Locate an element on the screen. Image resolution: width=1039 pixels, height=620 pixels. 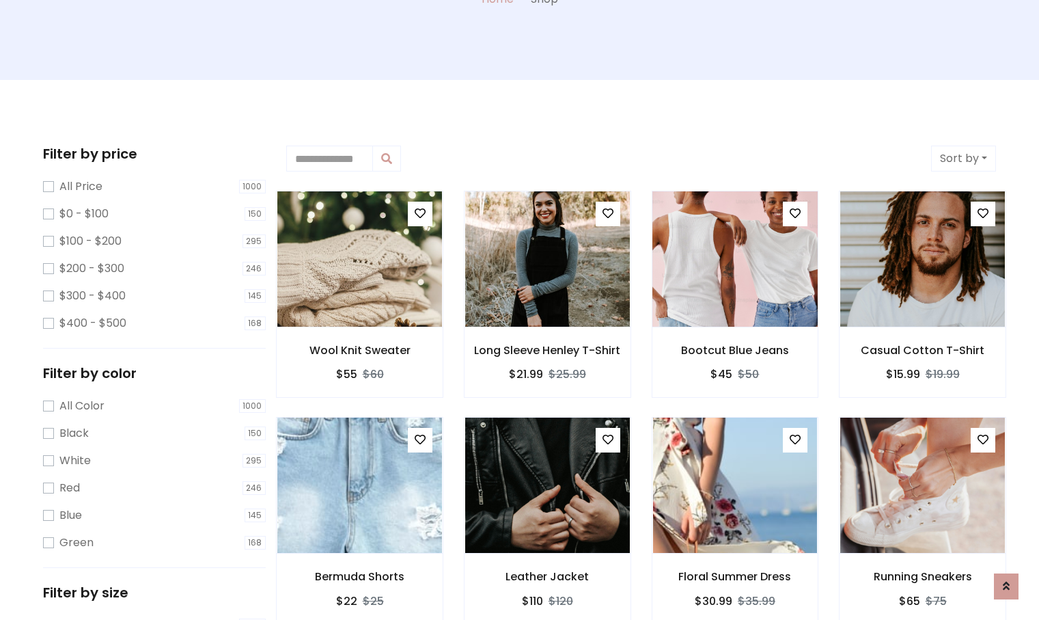
del: $50 is located at coordinates (748, 374).